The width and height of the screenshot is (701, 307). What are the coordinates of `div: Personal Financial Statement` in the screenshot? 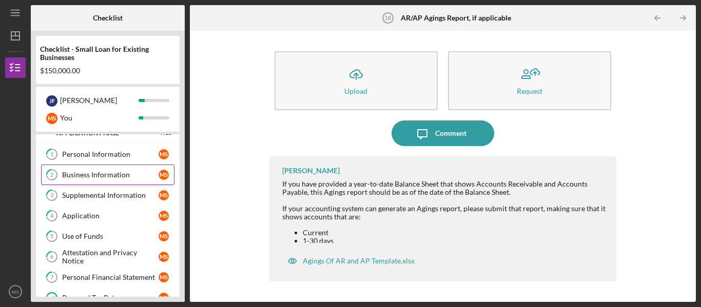 It's located at (110, 278).